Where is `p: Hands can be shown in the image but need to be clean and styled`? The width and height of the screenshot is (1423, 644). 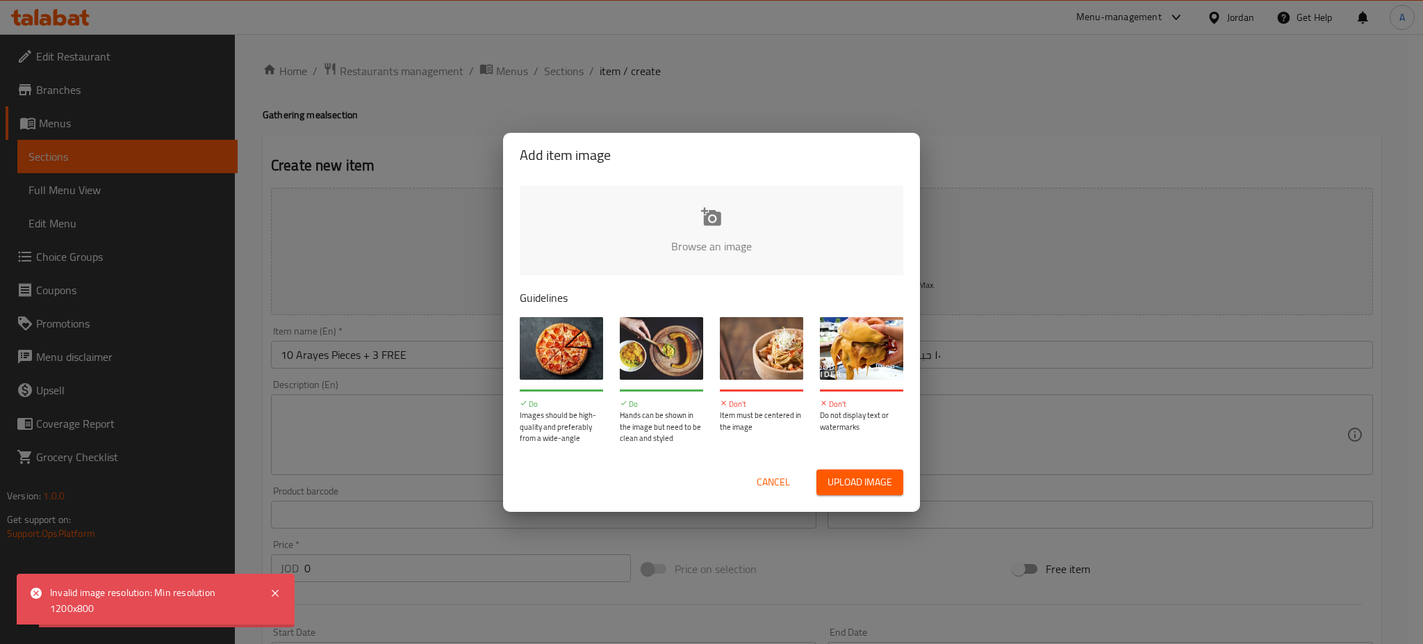 p: Hands can be shown in the image but need to be clean and styled is located at coordinates (662, 427).